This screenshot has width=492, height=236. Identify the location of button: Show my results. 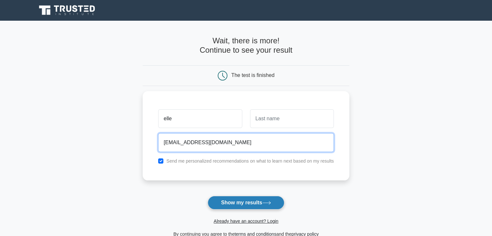
(246, 203).